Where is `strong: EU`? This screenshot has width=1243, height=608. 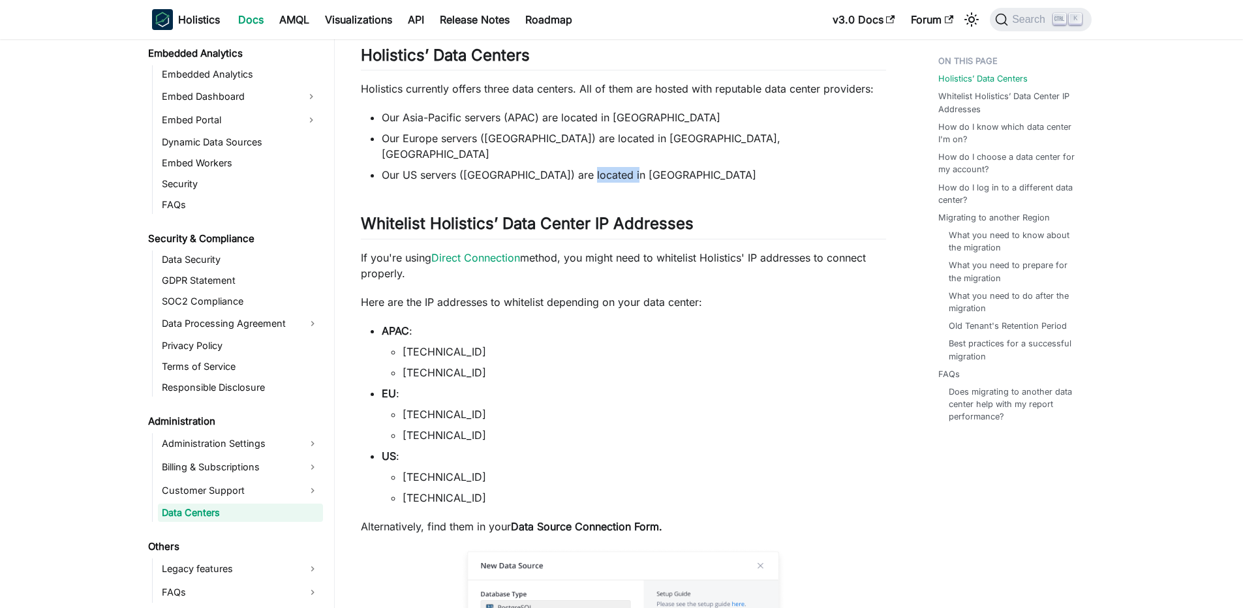
strong: EU is located at coordinates (389, 393).